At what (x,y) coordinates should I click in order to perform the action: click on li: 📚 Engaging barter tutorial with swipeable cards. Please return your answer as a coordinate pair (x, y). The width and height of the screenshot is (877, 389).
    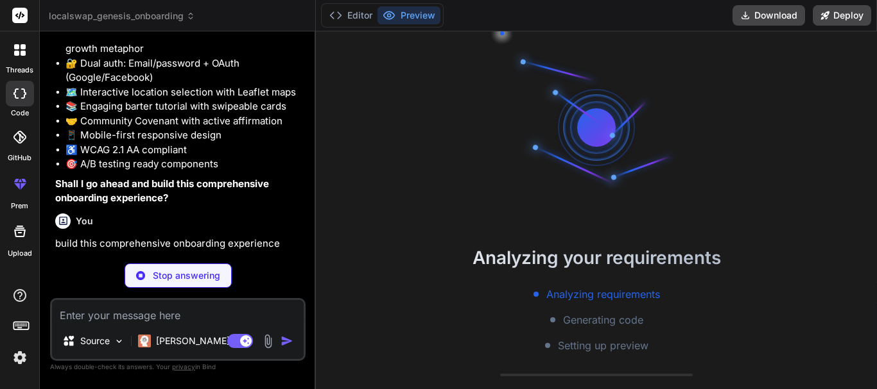
    Looking at the image, I should click on (184, 107).